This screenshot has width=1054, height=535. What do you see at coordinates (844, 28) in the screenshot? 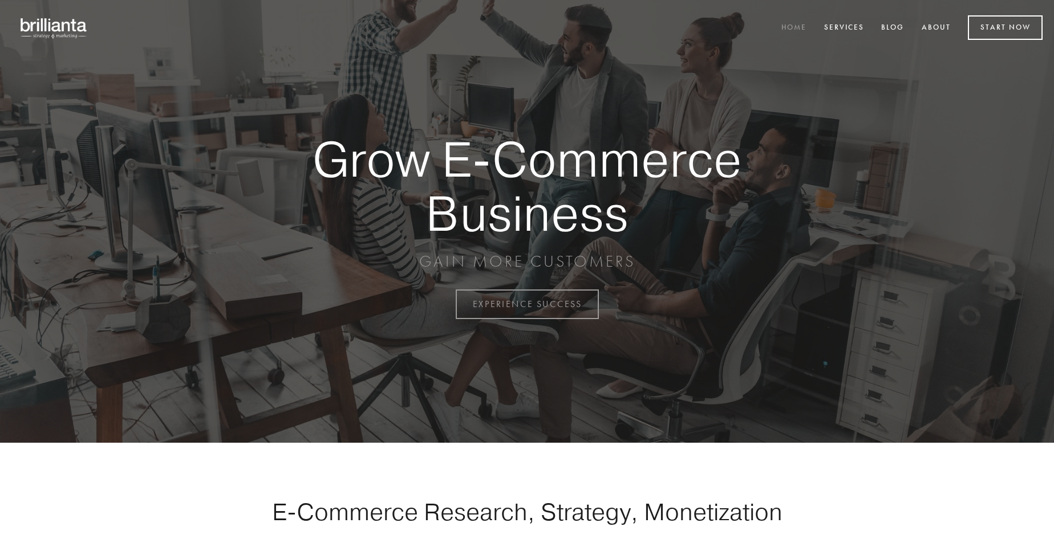
I see `a: Services` at bounding box center [844, 28].